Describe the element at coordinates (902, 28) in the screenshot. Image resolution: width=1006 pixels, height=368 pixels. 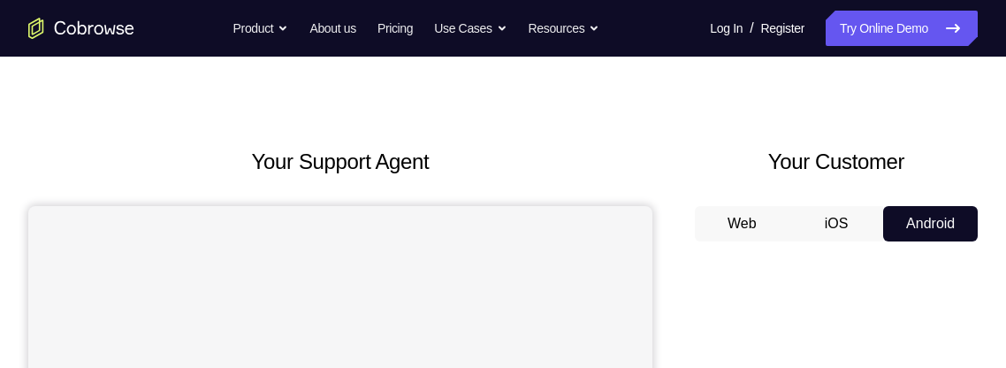
I see `a: Try Online Demo` at that location.